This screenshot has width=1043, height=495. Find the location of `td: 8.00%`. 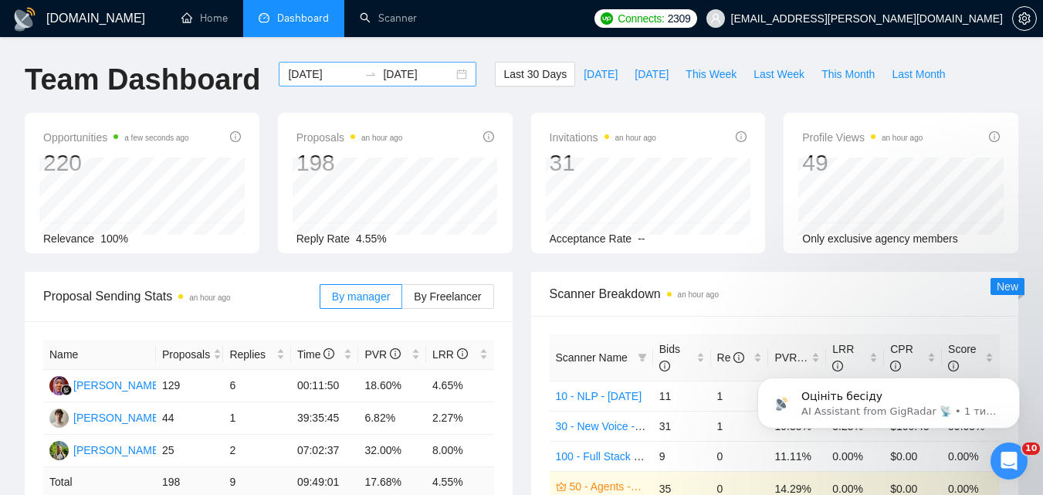

td: 8.00% is located at coordinates (460, 451).